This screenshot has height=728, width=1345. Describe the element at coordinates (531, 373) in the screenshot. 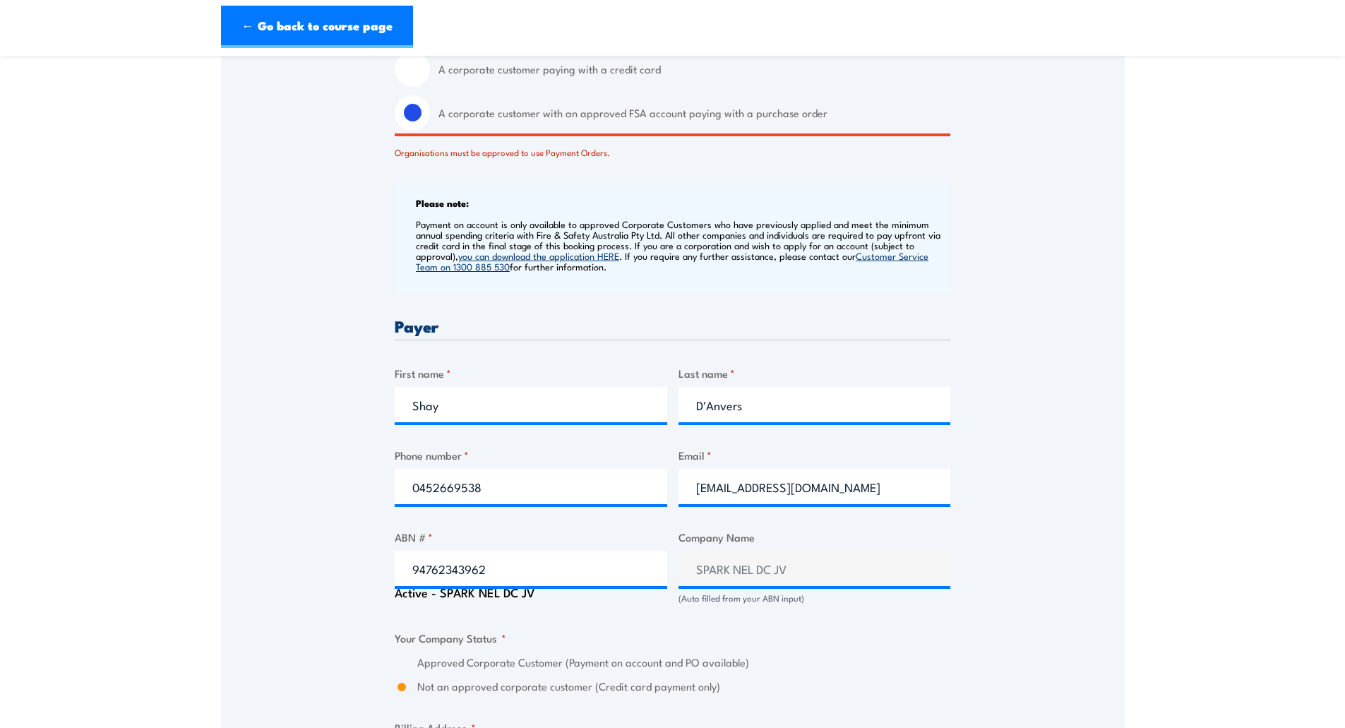

I see `label: First name` at that location.